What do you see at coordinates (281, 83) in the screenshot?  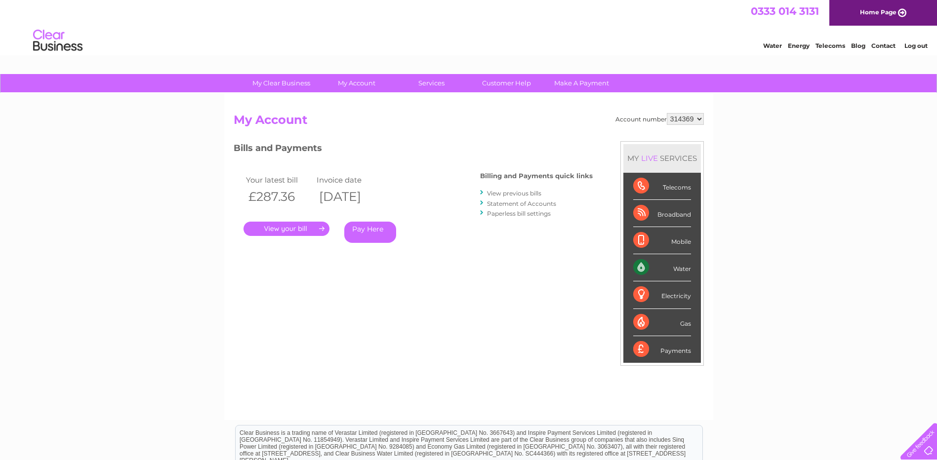 I see `a: My Clear Business` at bounding box center [281, 83].